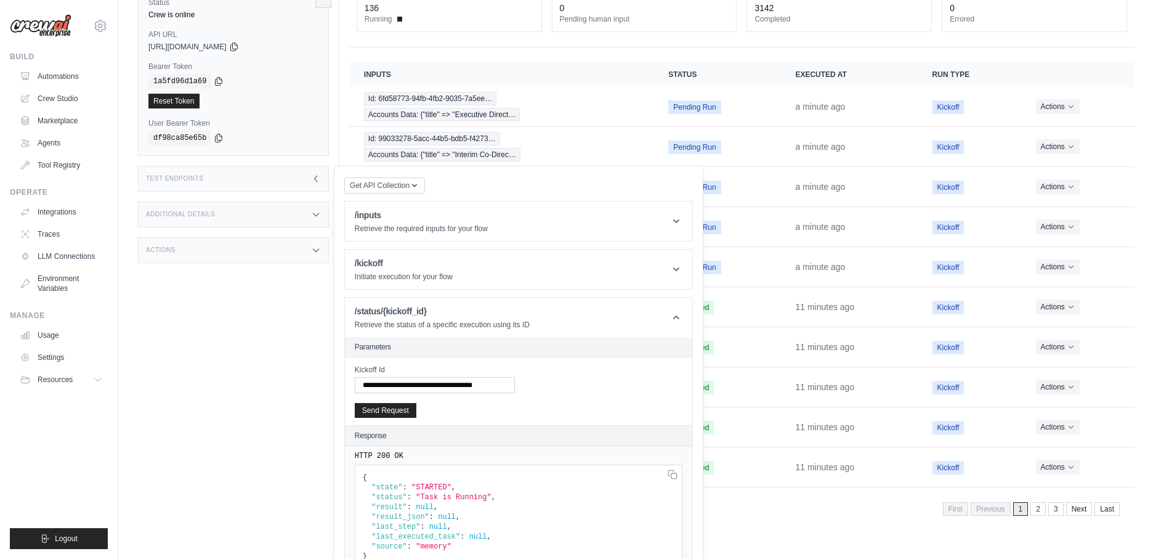  Describe the element at coordinates (430, 99) in the screenshot. I see `span: Id: 6fd58773-94fb-4fb2-9035-7a5ee…` at that location.